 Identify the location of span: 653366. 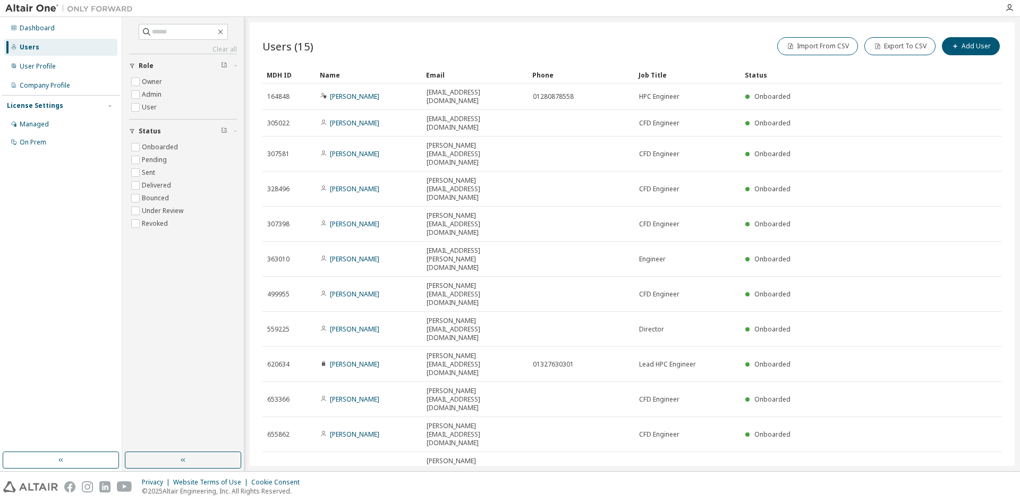
(278, 400).